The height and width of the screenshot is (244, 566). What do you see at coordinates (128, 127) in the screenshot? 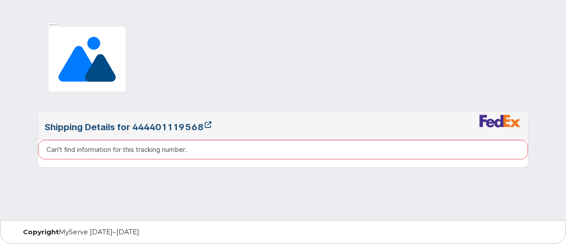
I see `a: Shipping Details for 444401119568` at bounding box center [128, 127].